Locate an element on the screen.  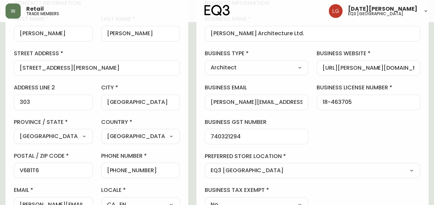
label: postal / zip code is located at coordinates (53, 156).